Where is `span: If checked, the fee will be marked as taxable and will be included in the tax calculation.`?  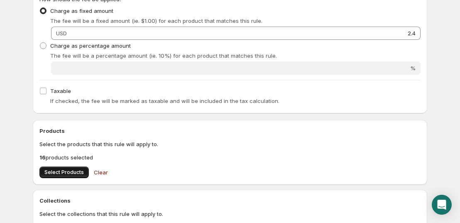 span: If checked, the fee will be marked as taxable and will be included in the tax calculation. is located at coordinates (165, 101).